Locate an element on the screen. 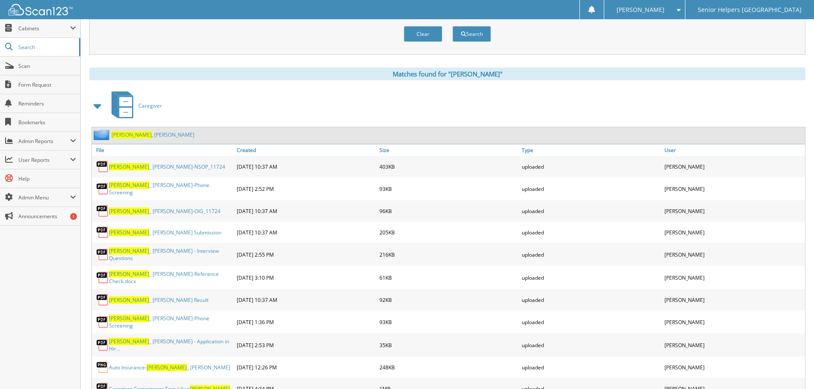 The height and width of the screenshot is (389, 814). div: 35KB is located at coordinates (449, 345).